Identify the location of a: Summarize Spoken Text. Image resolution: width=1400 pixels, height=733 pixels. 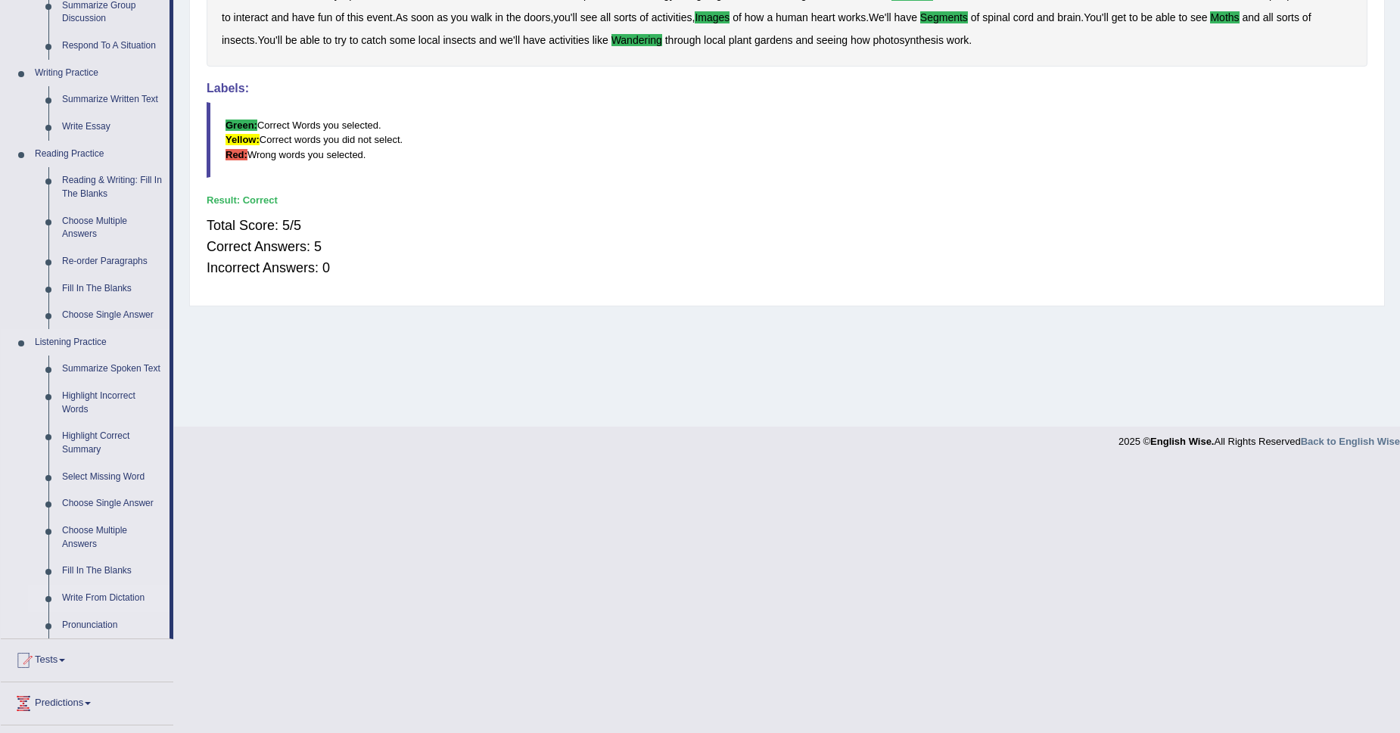
(112, 369).